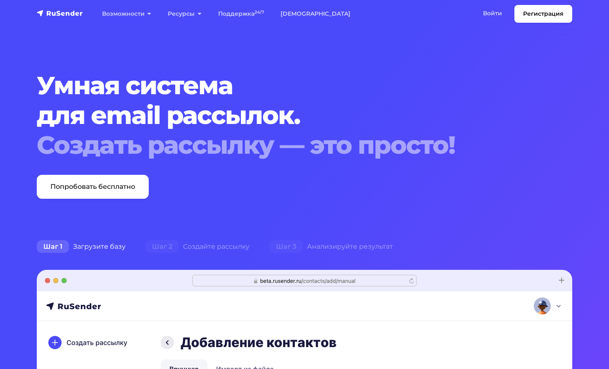  I want to click on a: Ресурсы, so click(184, 14).